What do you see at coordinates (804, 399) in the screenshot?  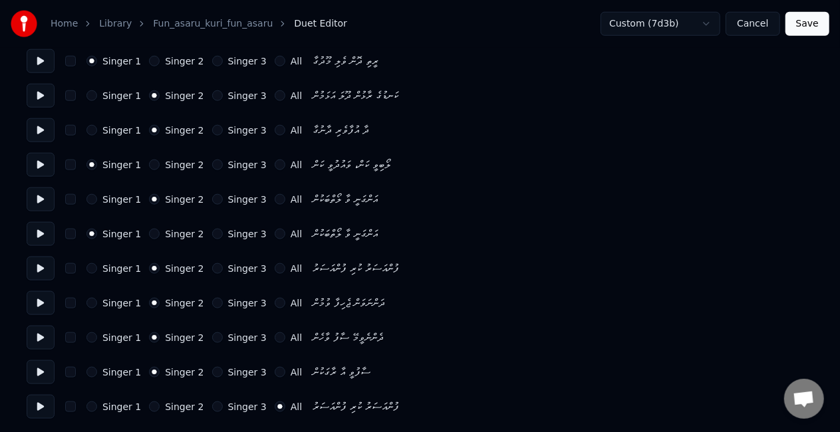 I see `div: Open chat` at bounding box center [804, 399].